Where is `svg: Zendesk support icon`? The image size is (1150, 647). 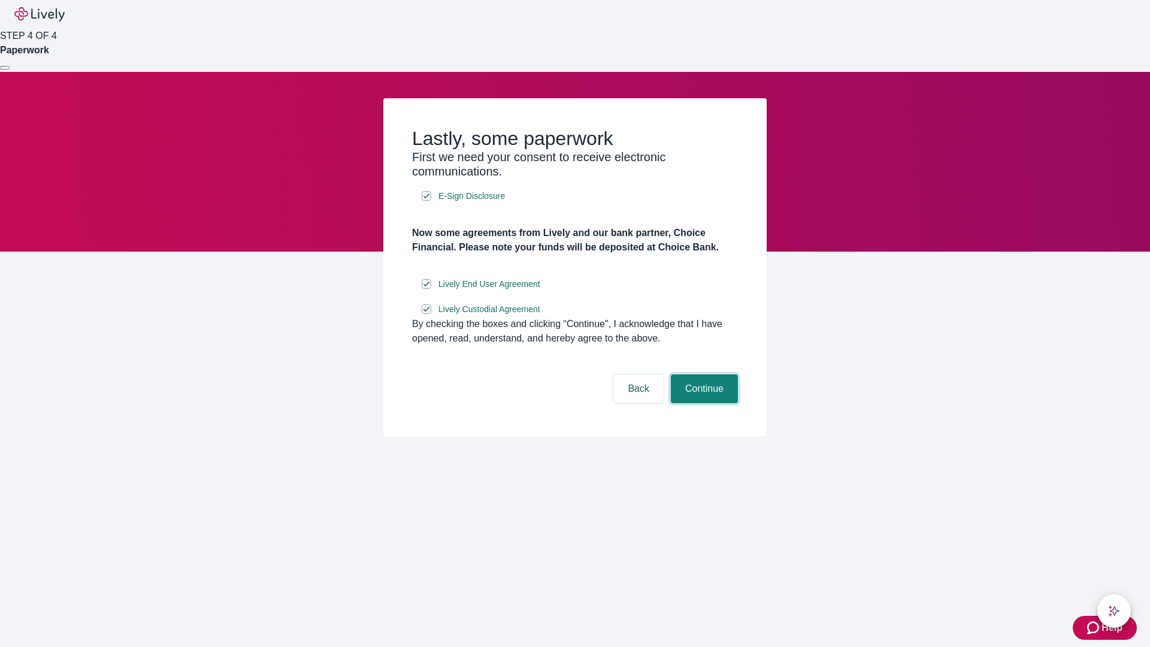
svg: Zendesk support icon is located at coordinates (1094, 628).